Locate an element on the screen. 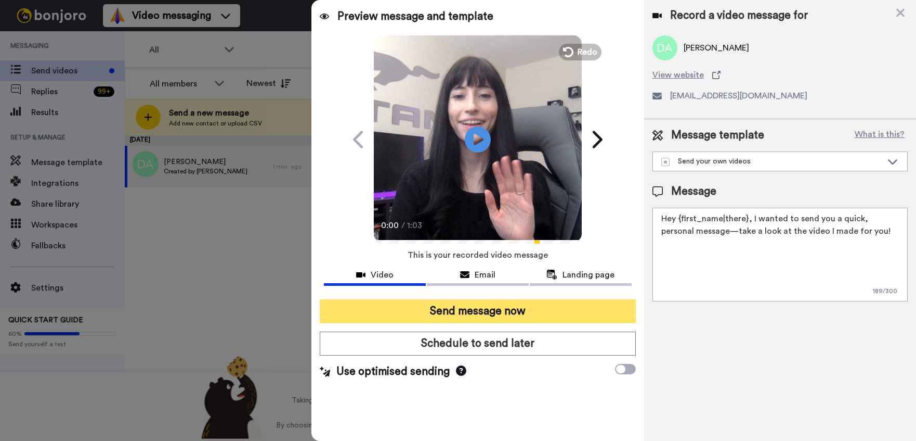 The image size is (916, 441). span: Use optimised sending is located at coordinates (393, 371).